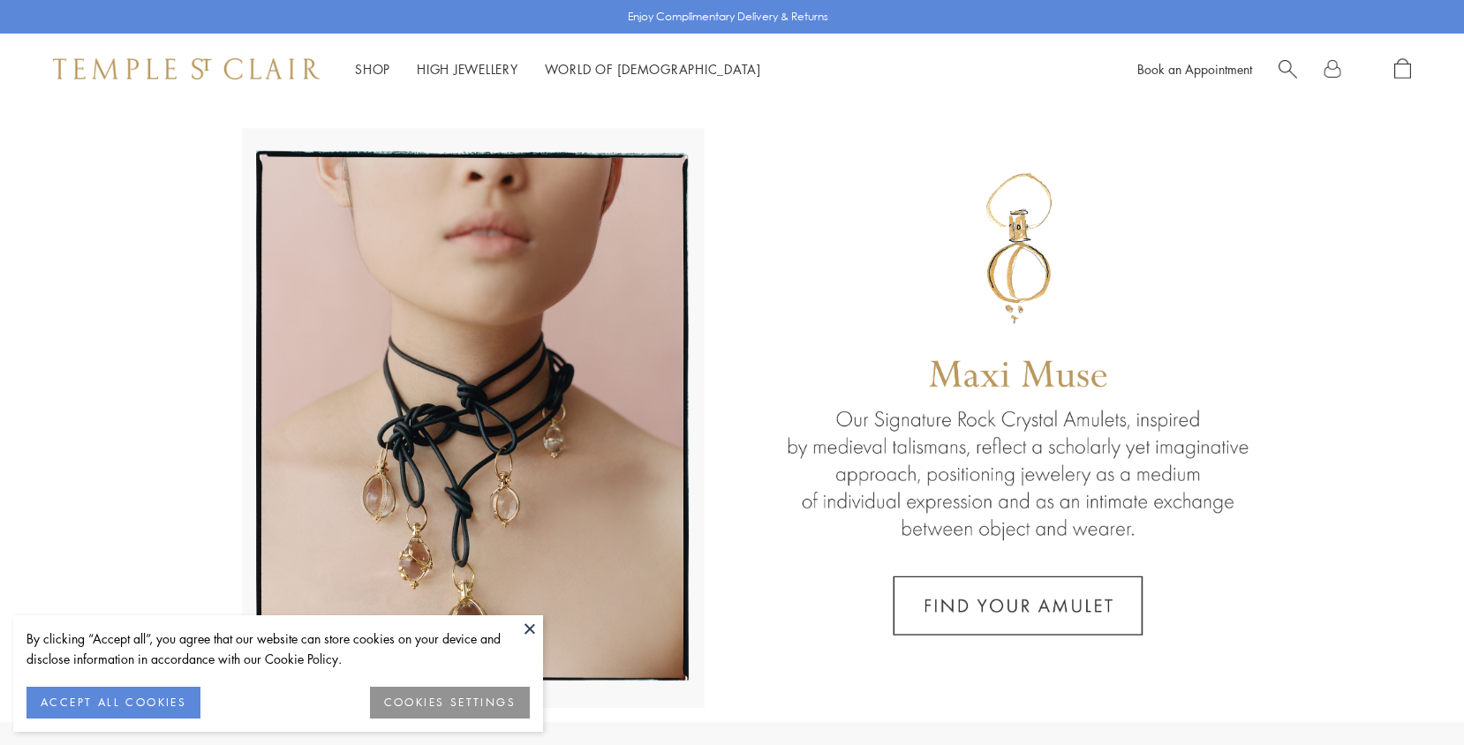 The image size is (1464, 745). Describe the element at coordinates (558, 69) in the screenshot. I see `nav: Main navigation` at that location.